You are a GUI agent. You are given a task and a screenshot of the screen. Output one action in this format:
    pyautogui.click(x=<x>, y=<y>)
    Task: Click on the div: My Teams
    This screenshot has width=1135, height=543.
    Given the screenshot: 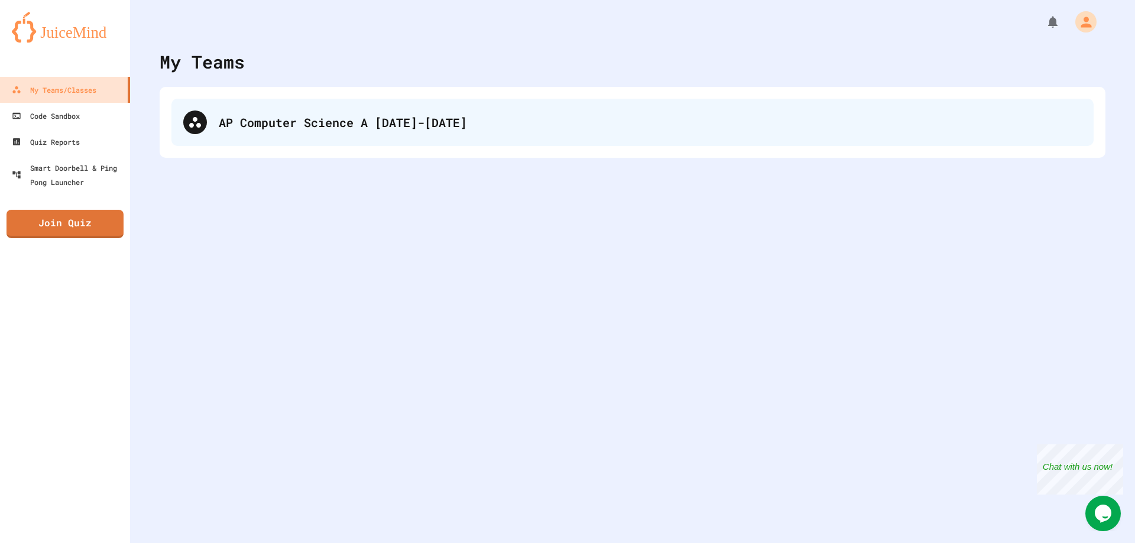 What is the action you would take?
    pyautogui.click(x=202, y=61)
    